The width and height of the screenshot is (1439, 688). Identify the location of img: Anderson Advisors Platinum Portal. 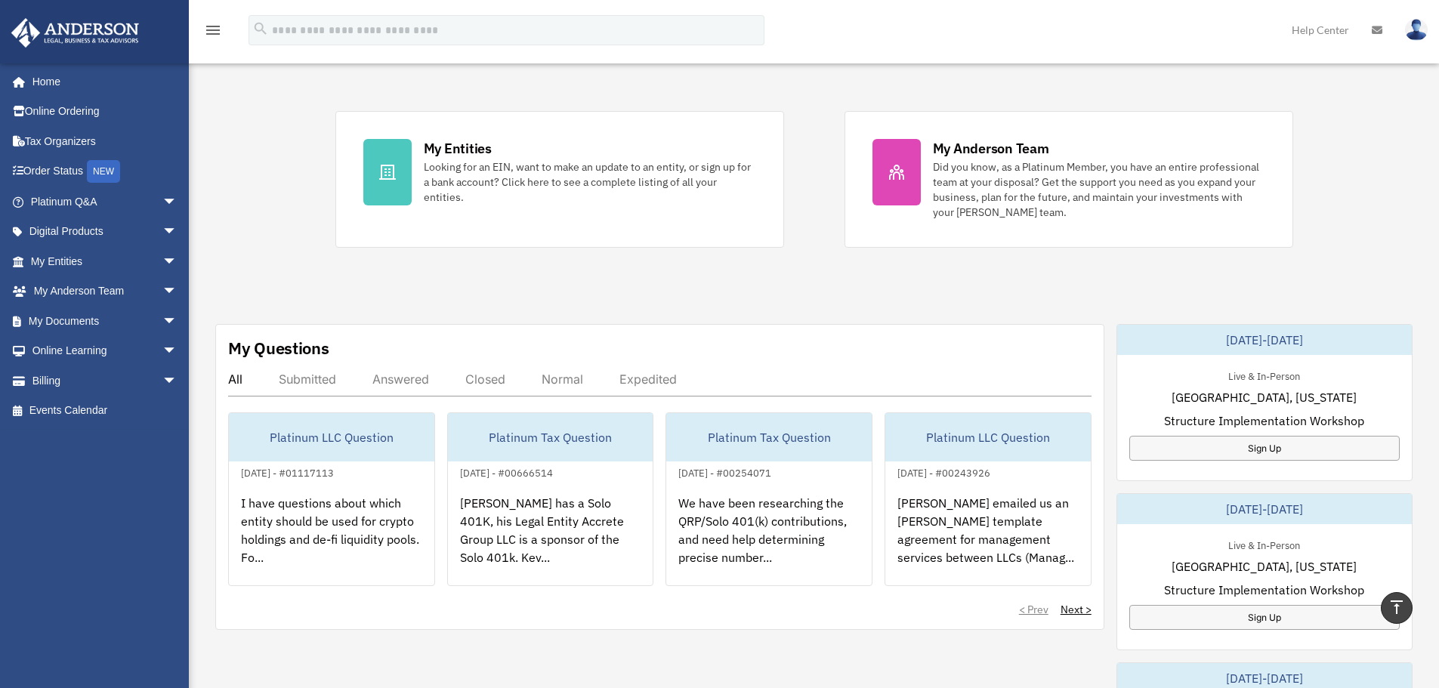
(75, 32).